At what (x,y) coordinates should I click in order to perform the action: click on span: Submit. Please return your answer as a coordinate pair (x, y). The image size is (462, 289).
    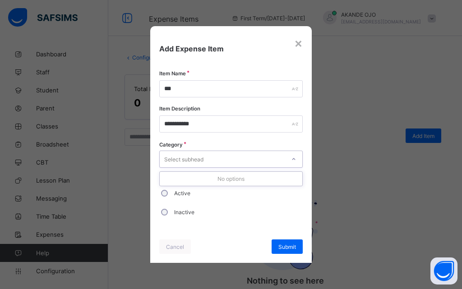
    Looking at the image, I should click on (287, 247).